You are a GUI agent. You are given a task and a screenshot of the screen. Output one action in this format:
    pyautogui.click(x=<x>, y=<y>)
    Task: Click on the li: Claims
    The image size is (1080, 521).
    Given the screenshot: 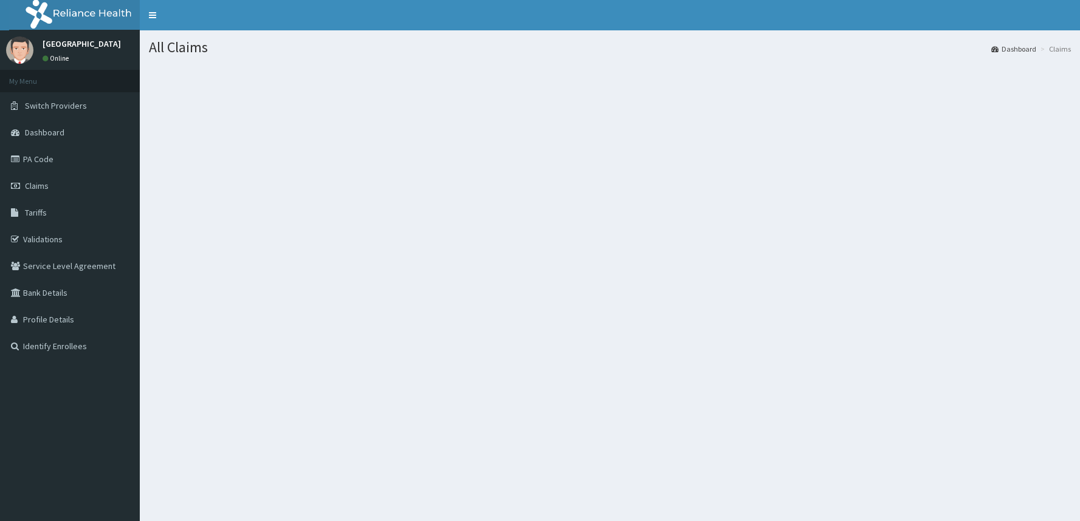 What is the action you would take?
    pyautogui.click(x=1053, y=49)
    